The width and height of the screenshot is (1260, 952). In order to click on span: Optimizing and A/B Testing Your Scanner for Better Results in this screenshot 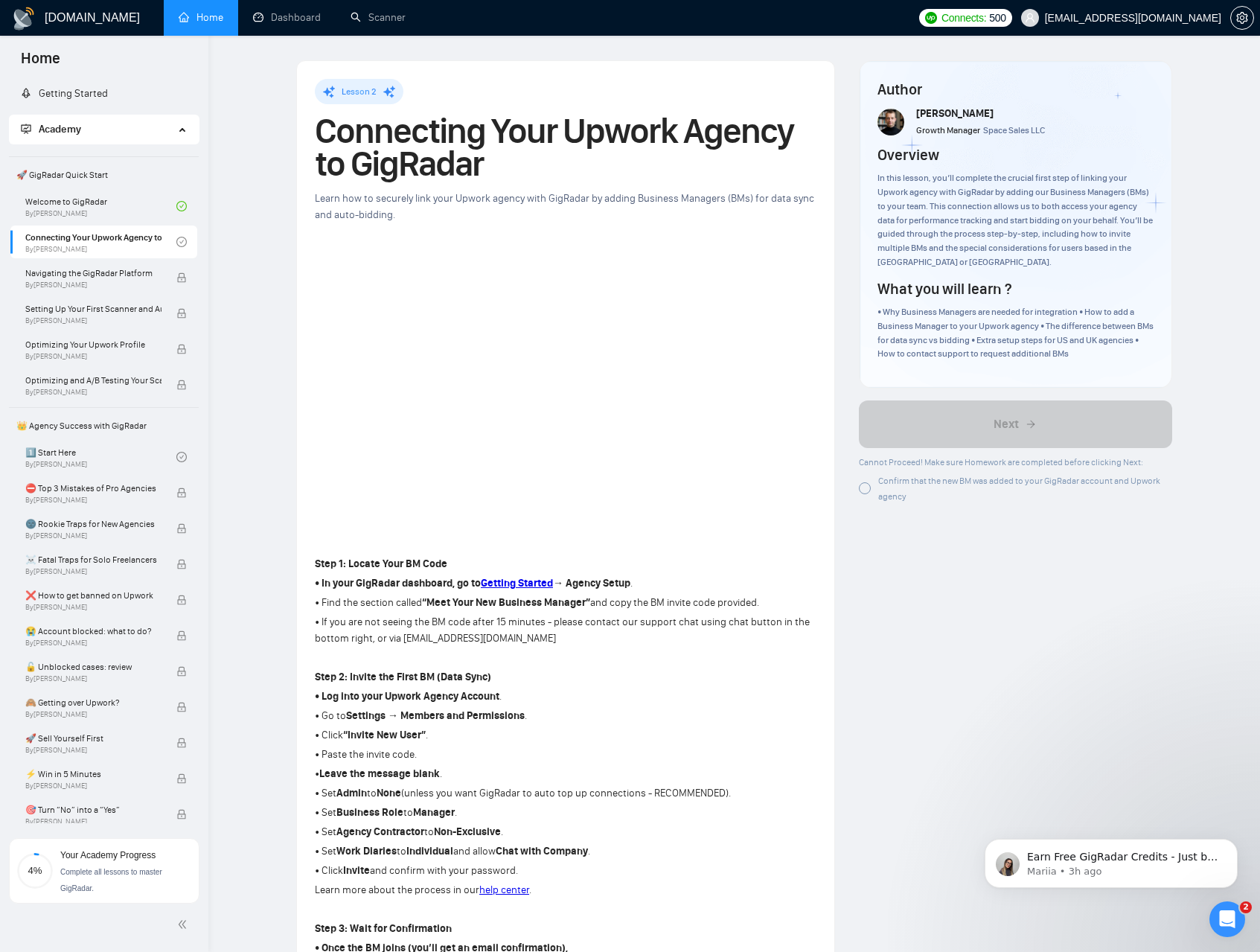, I will do `click(93, 380)`.